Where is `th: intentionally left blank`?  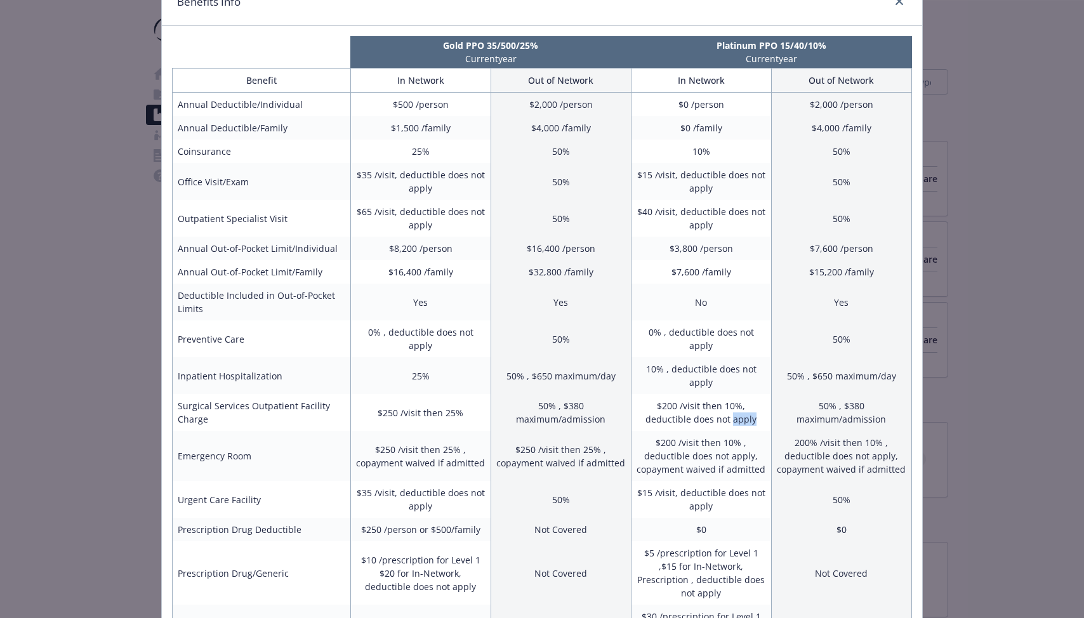
th: intentionally left blank is located at coordinates (261, 52).